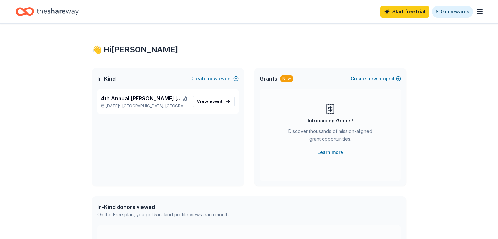 The height and width of the screenshot is (239, 498). I want to click on div: On the Free plan, you get 5 in-kind profile views each month., so click(163, 215).